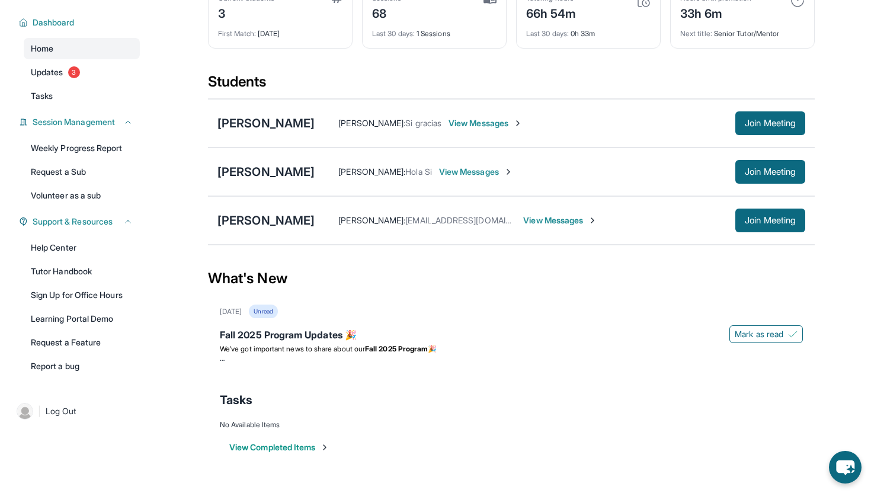 The image size is (871, 493). Describe the element at coordinates (237, 33) in the screenshot. I see `span: First Match :` at that location.